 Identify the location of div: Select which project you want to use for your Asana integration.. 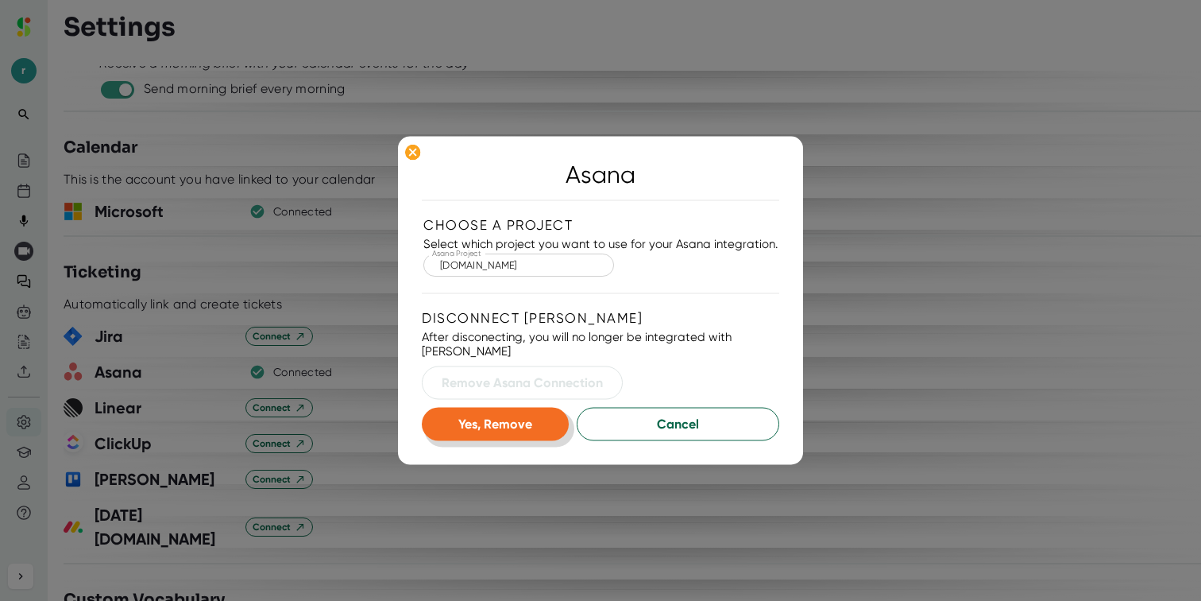
(601, 244).